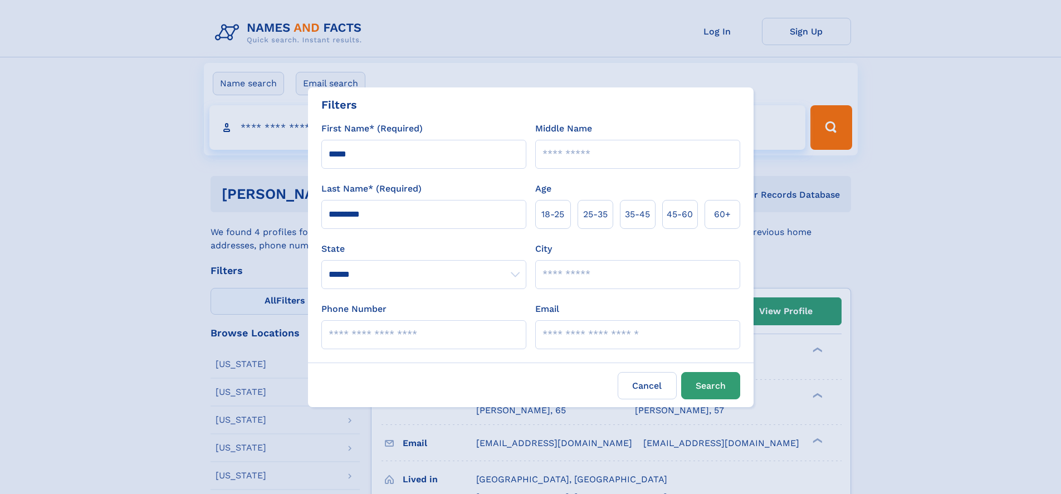  I want to click on label: Last Name* (Required), so click(371, 189).